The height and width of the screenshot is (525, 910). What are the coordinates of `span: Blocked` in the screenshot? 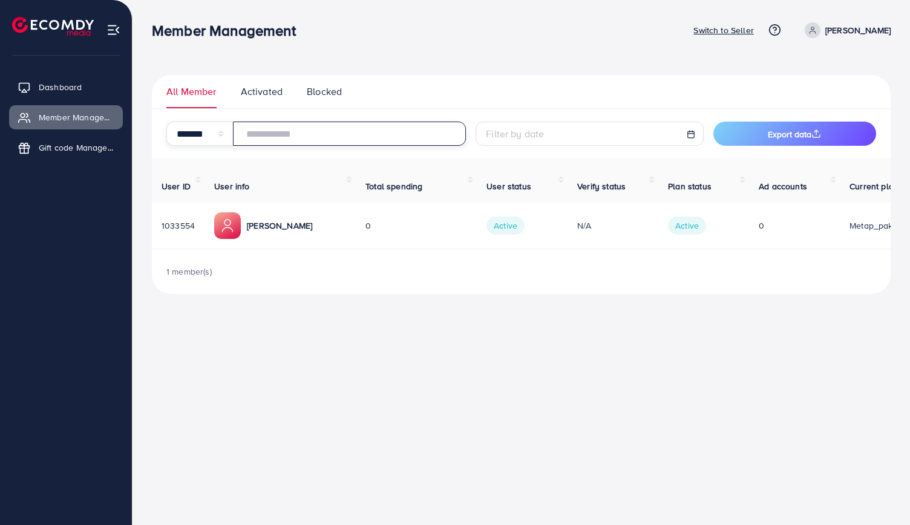 It's located at (324, 91).